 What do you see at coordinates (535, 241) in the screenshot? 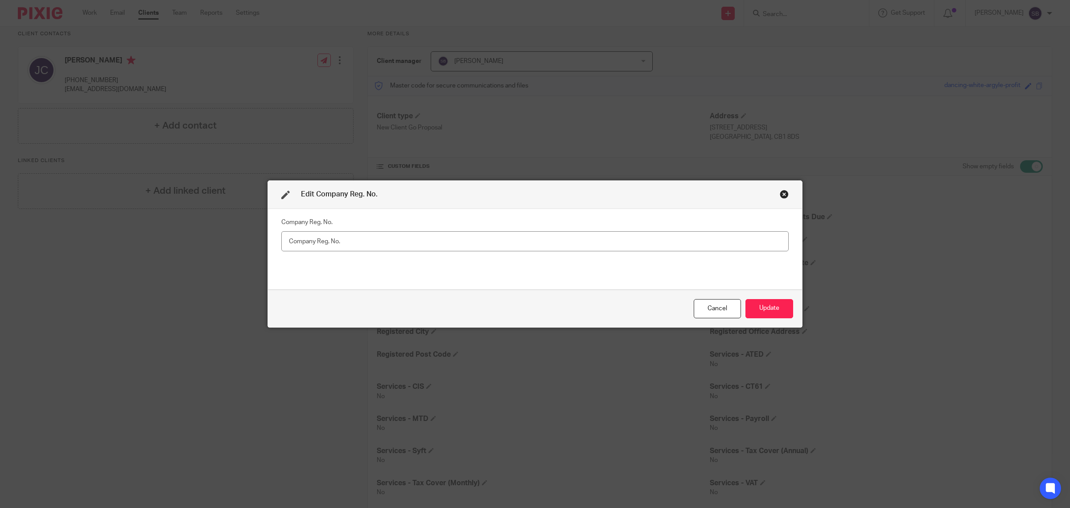
I see `input: Company Reg. No.` at bounding box center [535, 241].